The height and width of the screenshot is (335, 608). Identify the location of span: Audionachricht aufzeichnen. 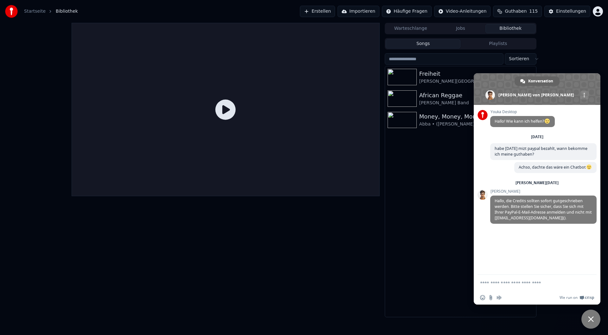
(499, 297).